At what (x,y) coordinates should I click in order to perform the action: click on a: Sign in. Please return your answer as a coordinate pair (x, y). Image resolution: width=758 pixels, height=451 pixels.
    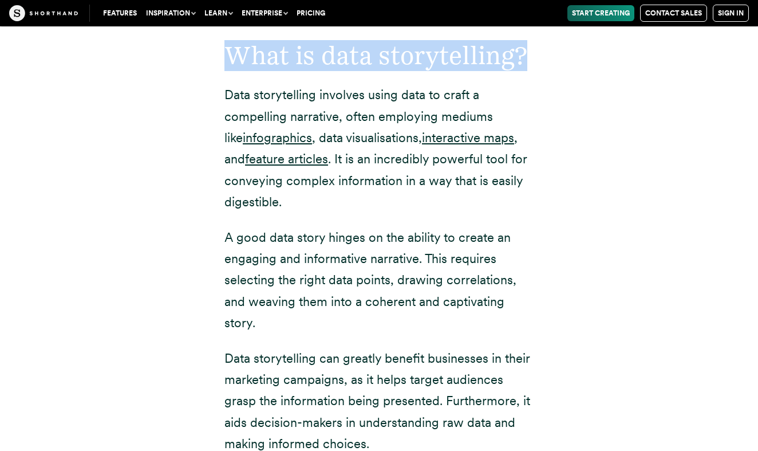
    Looking at the image, I should click on (731, 13).